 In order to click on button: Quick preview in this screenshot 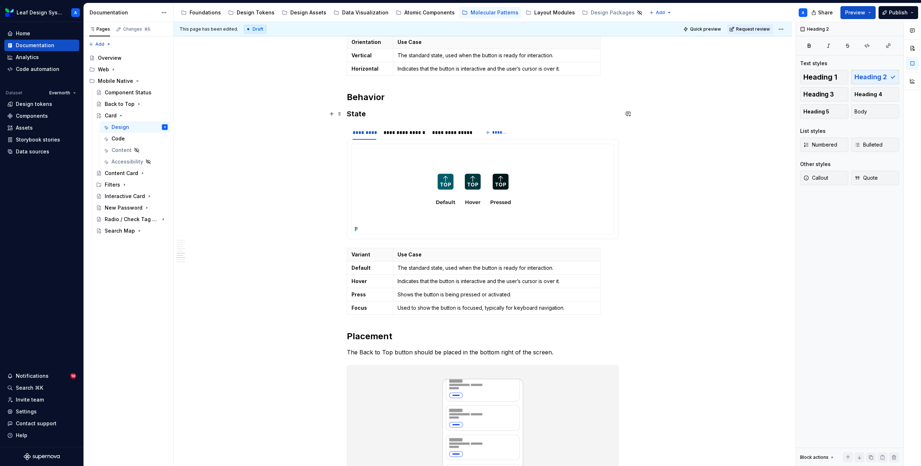, I will do `click(703, 29)`.